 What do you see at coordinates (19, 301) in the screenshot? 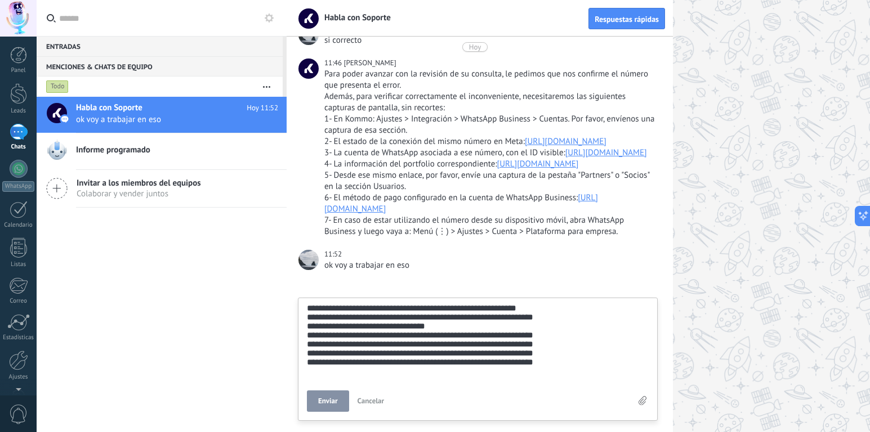
I see `div: Correo` at bounding box center [19, 301].